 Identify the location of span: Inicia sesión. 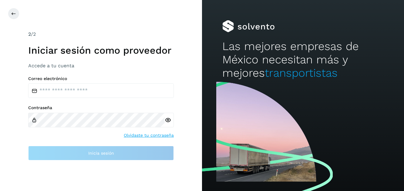
(101, 153).